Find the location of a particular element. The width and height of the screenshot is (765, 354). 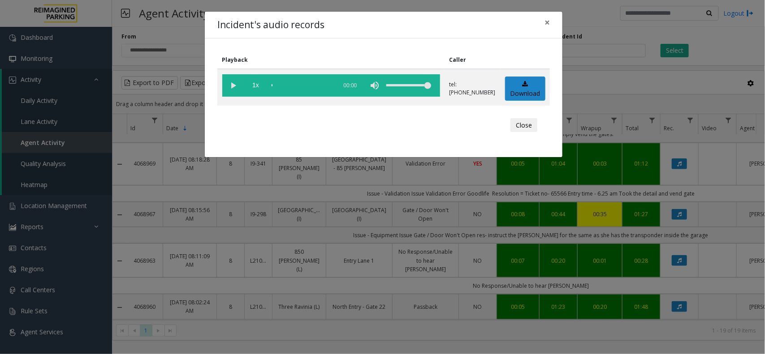

span: playback speed button is located at coordinates (256, 86).